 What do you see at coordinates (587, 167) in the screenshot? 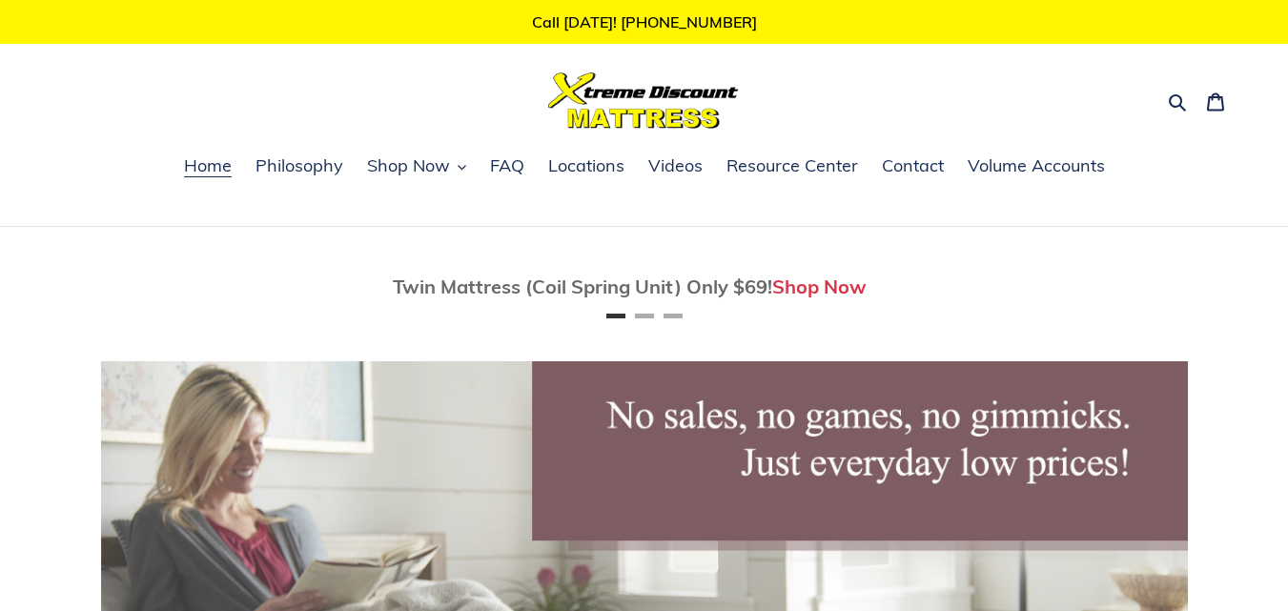
I see `a: Locations` at bounding box center [587, 167].